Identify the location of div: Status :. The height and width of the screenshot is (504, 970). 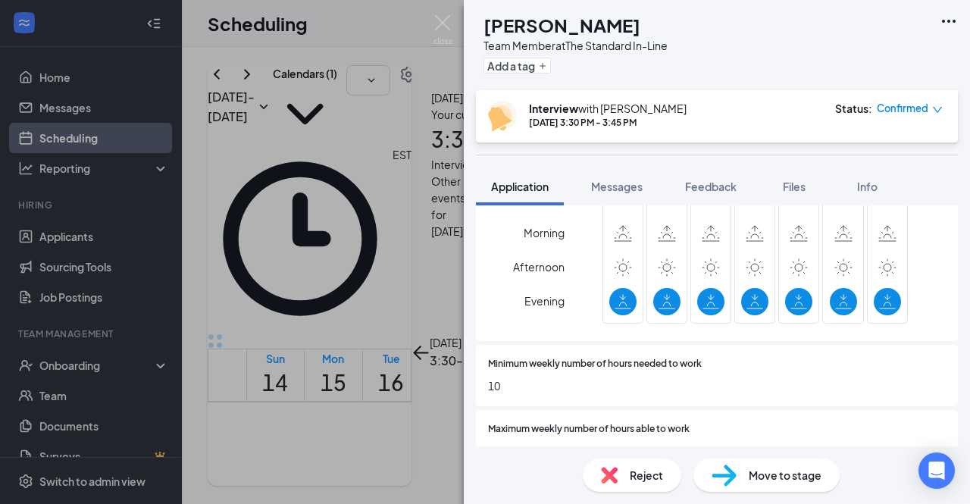
(853, 108).